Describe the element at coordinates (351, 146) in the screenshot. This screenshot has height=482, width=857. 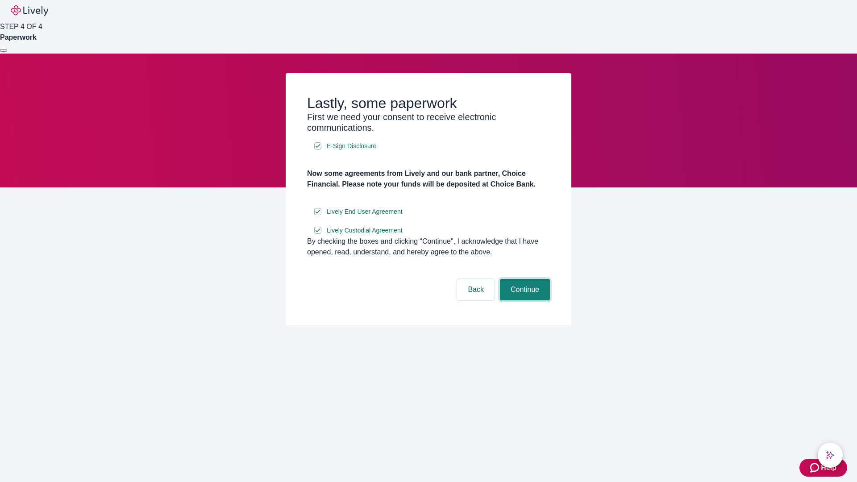
I see `span: E-Sign Disclosure` at that location.